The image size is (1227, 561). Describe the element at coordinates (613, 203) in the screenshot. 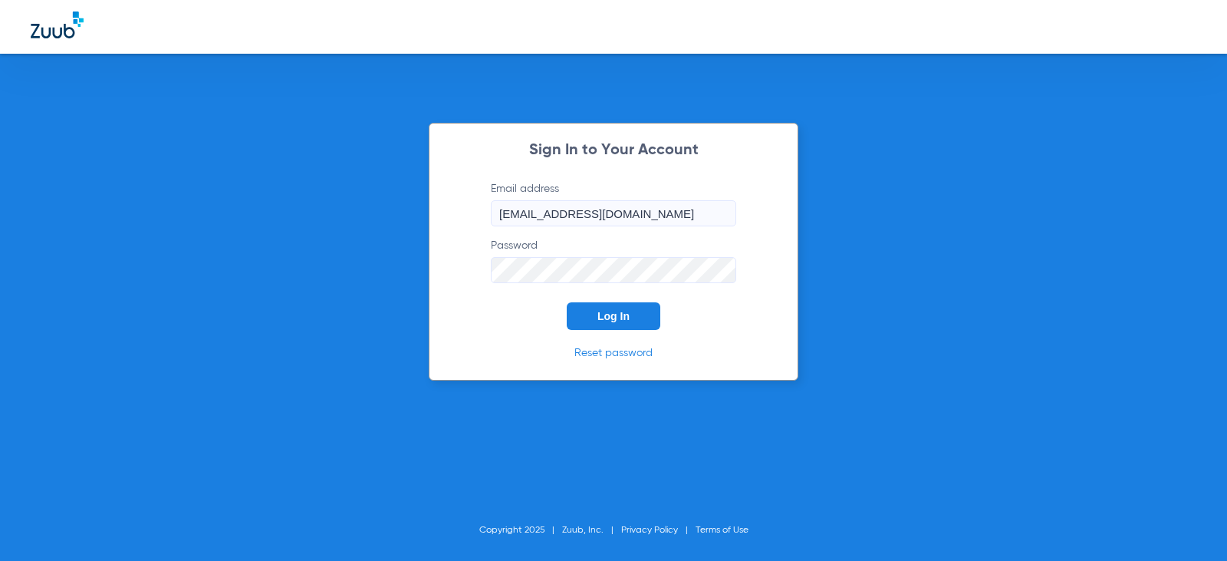

I see `label: Email address` at that location.